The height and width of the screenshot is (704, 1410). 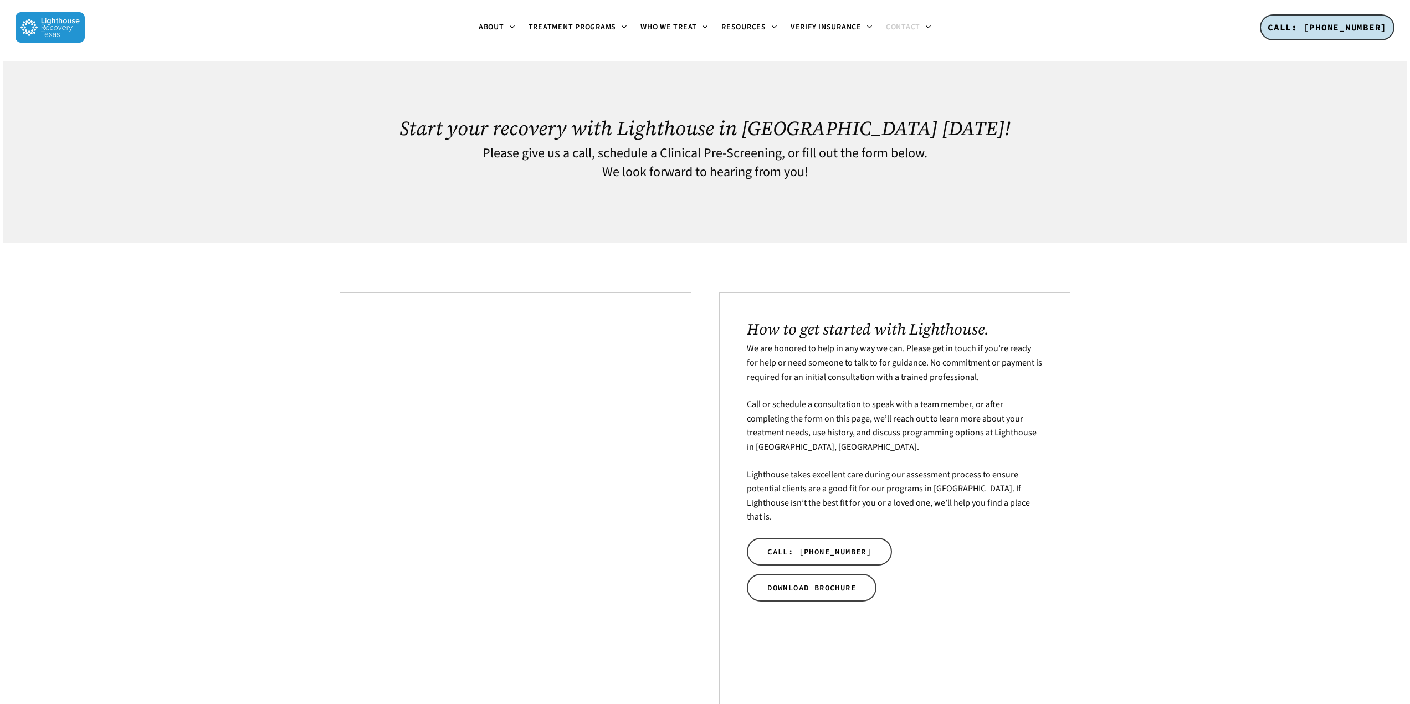 I want to click on a: About, so click(x=497, y=28).